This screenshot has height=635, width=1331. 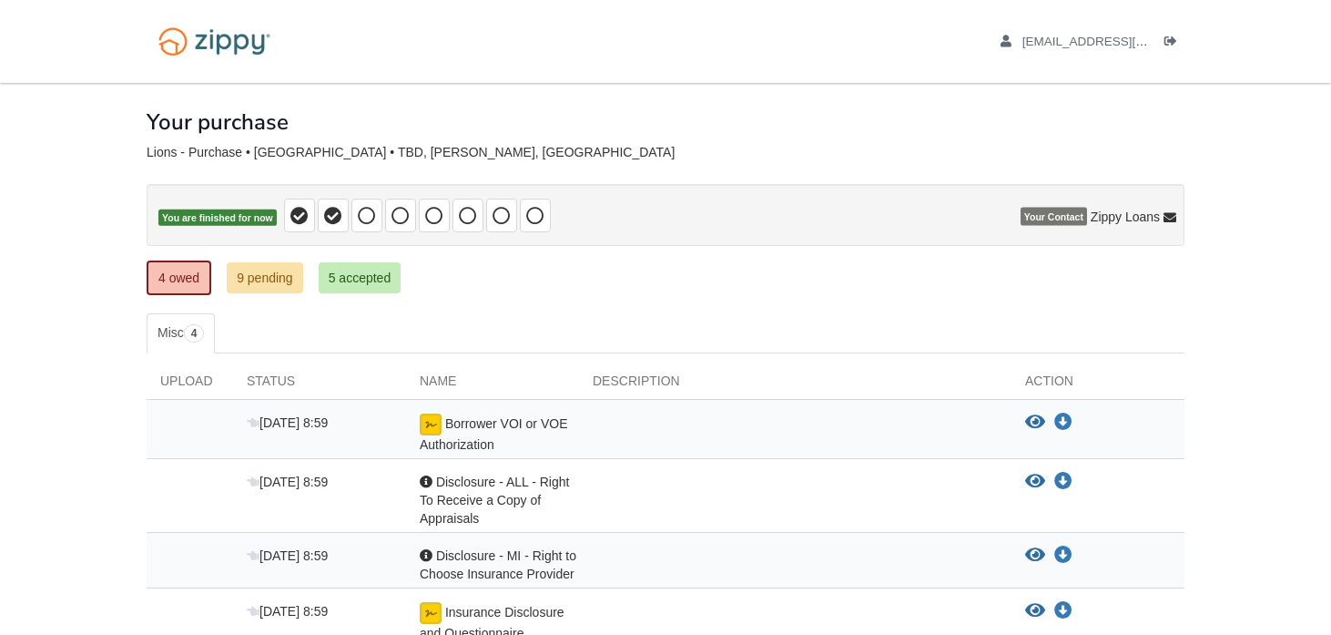 I want to click on a: edit profile, so click(x=1115, y=44).